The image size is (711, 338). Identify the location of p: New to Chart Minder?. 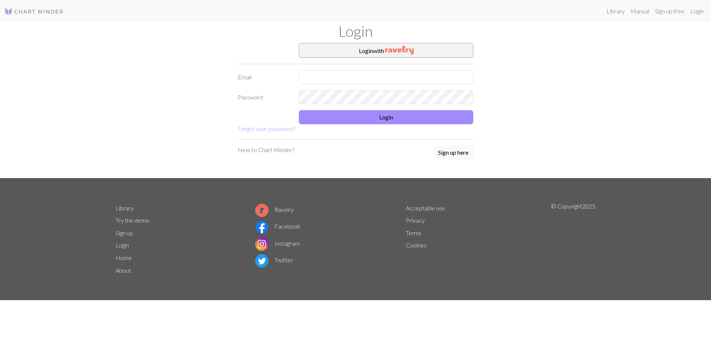
(266, 150).